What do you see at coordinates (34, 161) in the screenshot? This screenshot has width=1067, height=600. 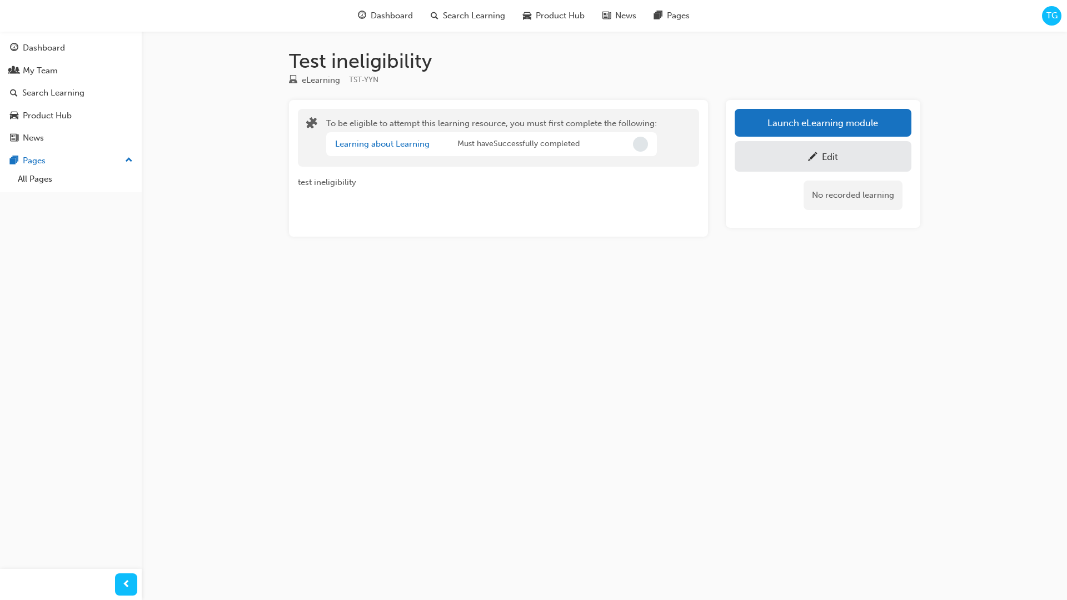 I see `div: Pages` at bounding box center [34, 161].